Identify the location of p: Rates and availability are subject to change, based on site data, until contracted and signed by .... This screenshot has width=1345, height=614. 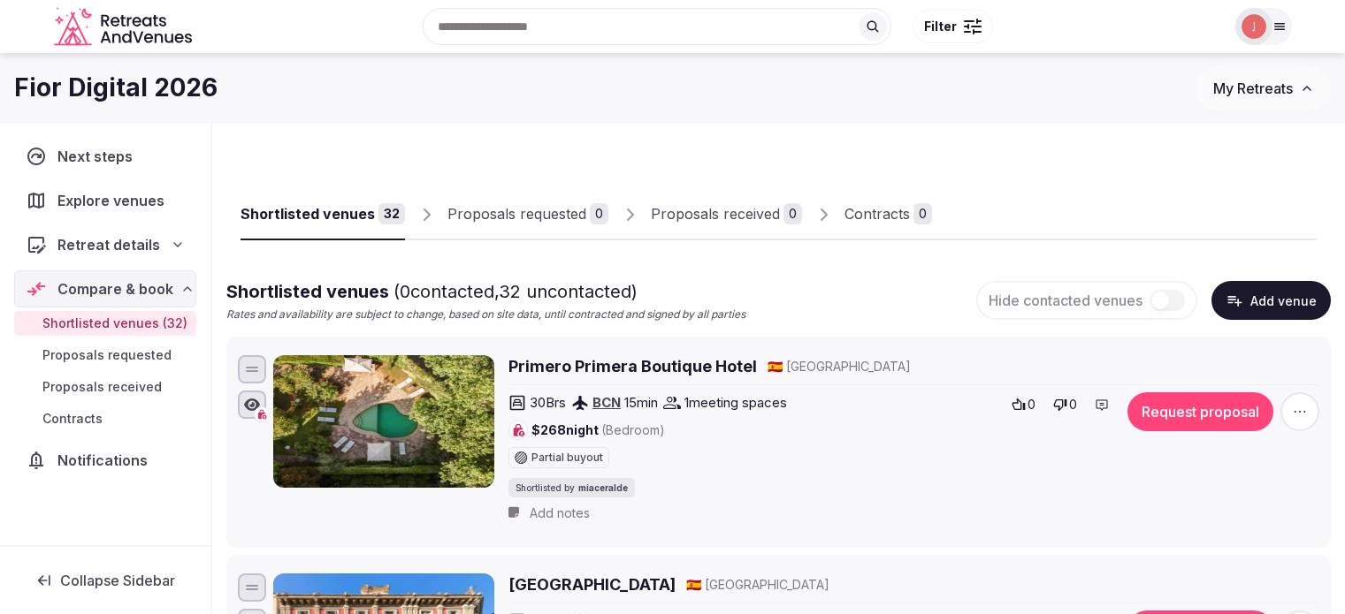
(485, 315).